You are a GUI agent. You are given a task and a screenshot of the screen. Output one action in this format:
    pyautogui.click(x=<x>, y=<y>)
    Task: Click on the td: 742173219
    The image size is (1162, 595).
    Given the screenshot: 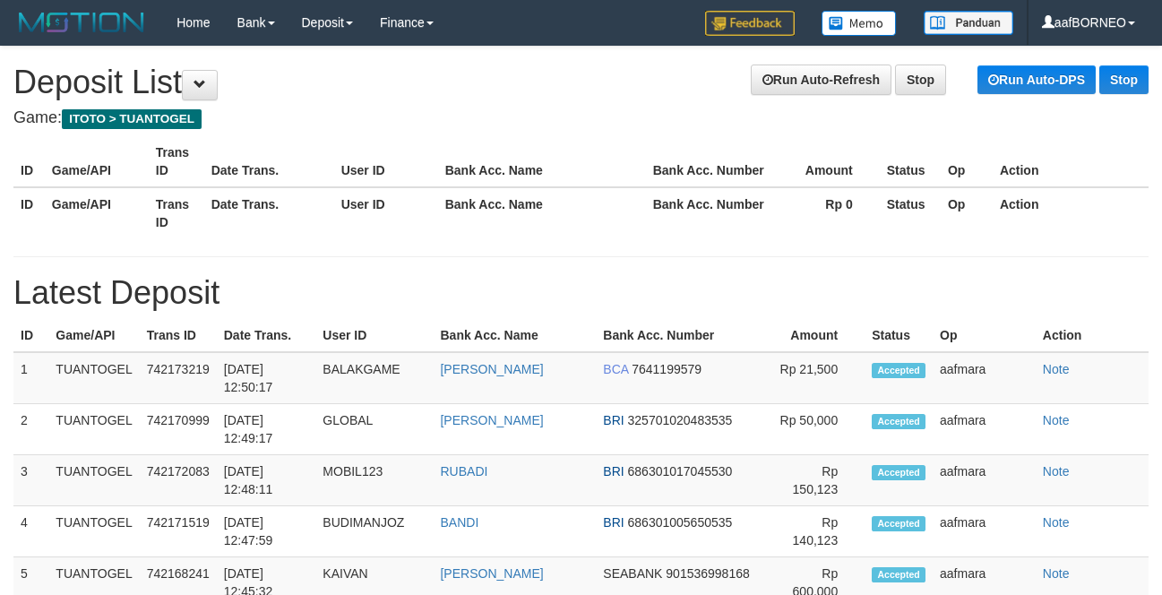 What is the action you would take?
    pyautogui.click(x=178, y=378)
    